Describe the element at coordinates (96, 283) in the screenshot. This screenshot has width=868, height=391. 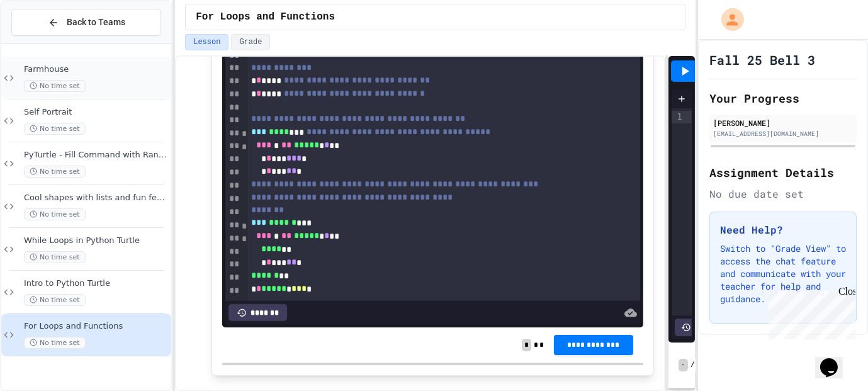
I see `span: Intro to Python Turtle` at that location.